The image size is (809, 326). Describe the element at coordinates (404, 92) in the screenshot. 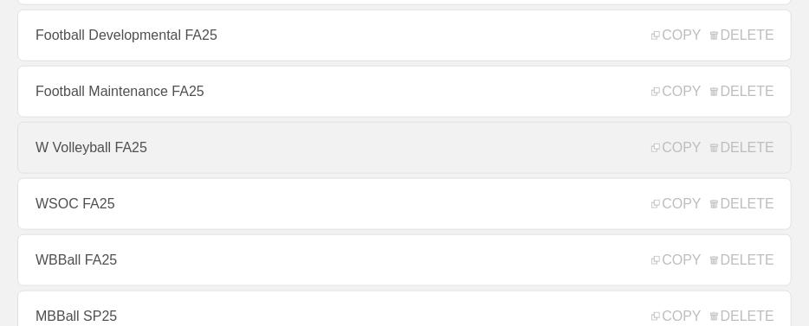

I see `a: Football Maintenance FA25` at that location.